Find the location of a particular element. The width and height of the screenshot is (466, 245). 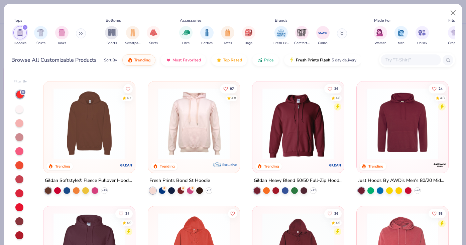

img: Sweatpants Image is located at coordinates (133, 32).